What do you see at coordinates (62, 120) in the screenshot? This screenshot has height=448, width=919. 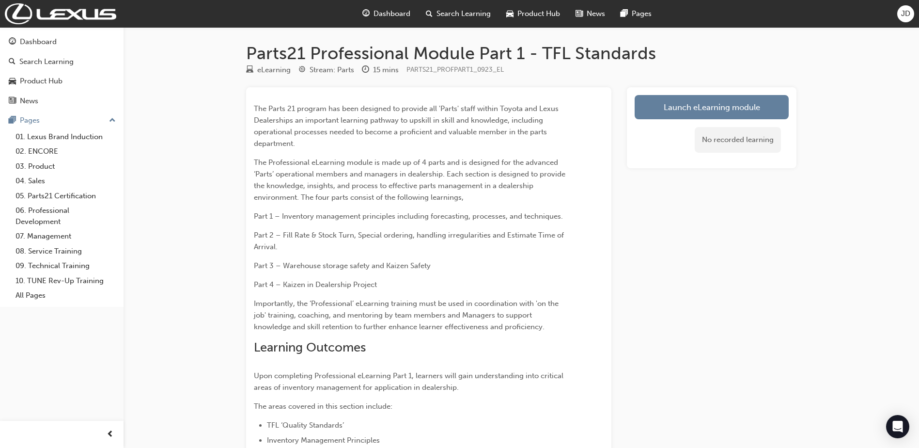 I see `button: Pages` at bounding box center [62, 120].